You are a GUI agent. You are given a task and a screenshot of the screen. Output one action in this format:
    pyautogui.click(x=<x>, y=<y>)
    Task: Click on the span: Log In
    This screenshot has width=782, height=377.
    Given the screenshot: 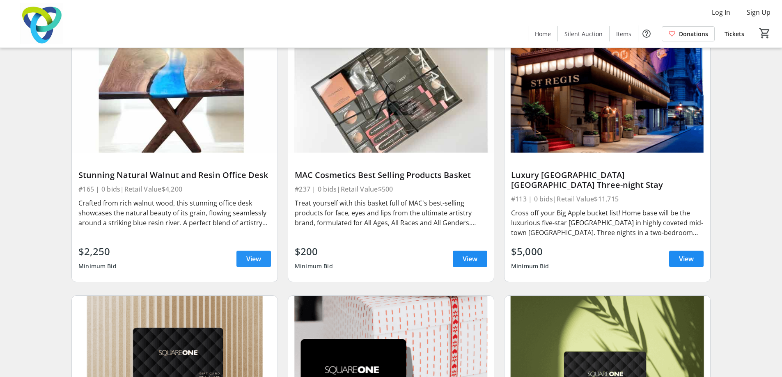 What is the action you would take?
    pyautogui.click(x=721, y=12)
    